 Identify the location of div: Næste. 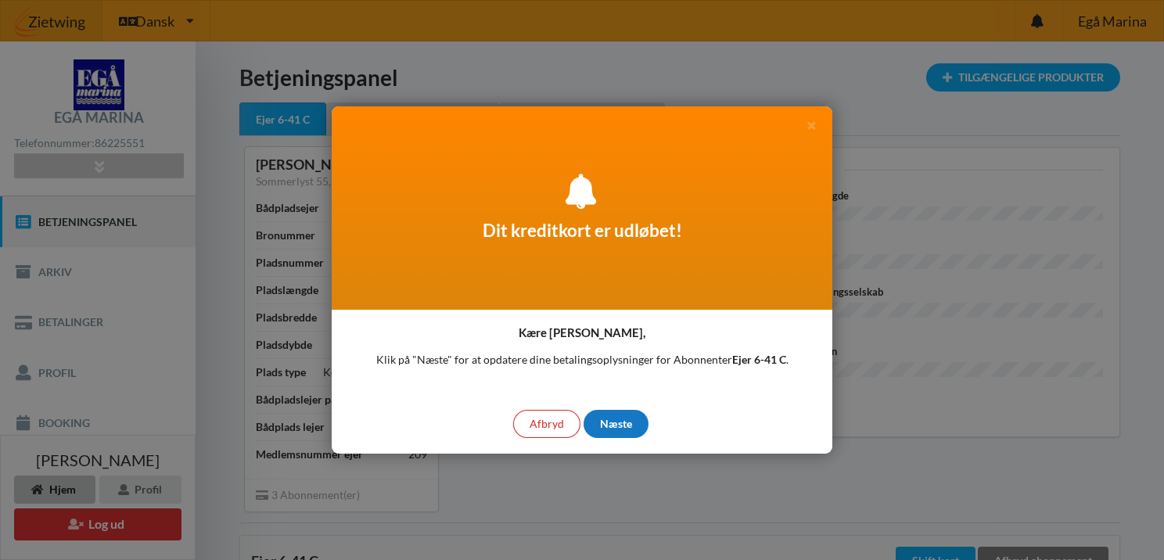
(615, 424).